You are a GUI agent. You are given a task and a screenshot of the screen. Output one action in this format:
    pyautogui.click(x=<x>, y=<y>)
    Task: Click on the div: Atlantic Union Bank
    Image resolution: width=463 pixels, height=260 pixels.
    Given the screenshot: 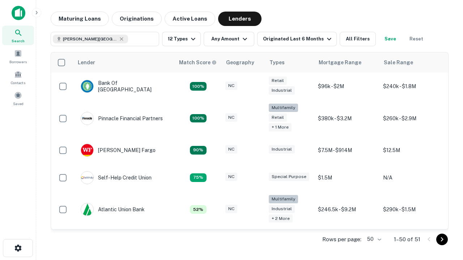 What is the action you would take?
    pyautogui.click(x=112, y=210)
    